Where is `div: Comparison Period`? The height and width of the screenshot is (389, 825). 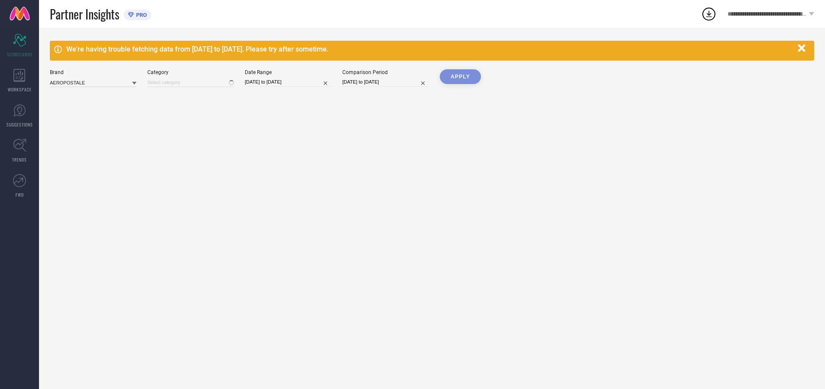 div: Comparison Period is located at coordinates (386, 72).